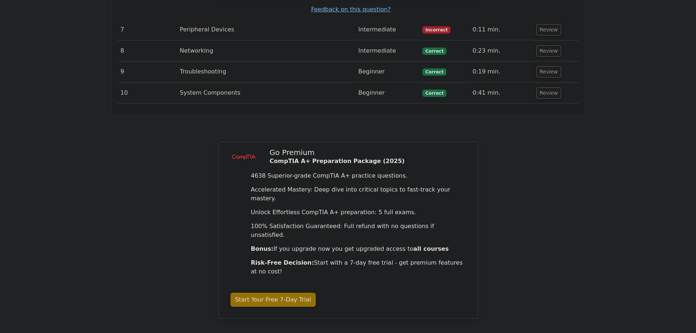 This screenshot has width=696, height=333. I want to click on td: Troubleshooting, so click(266, 72).